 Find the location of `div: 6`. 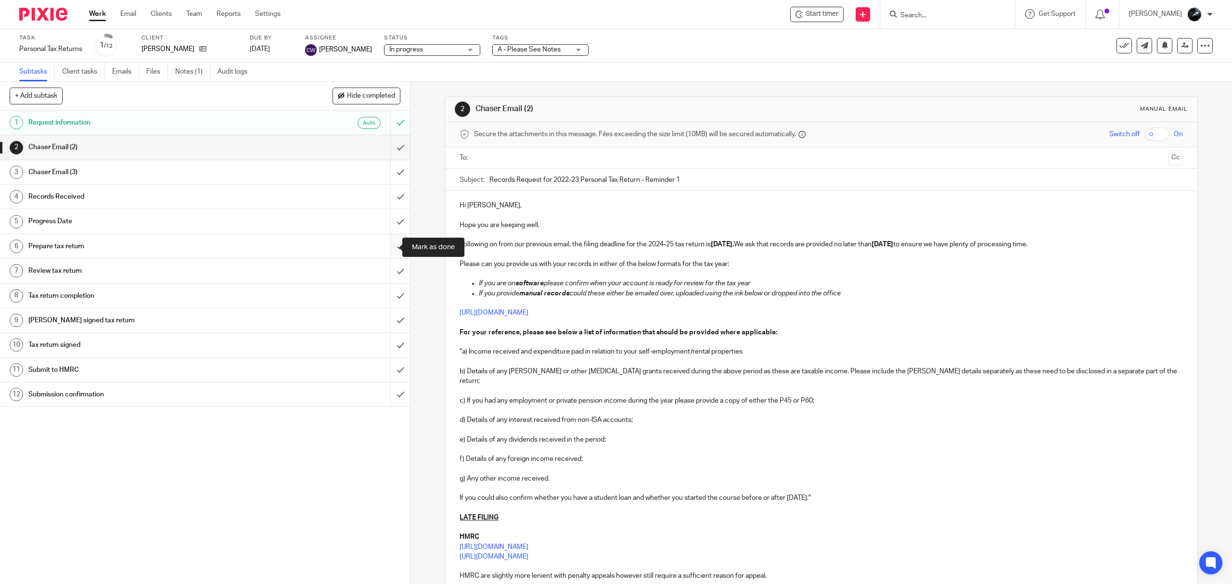

div: 6 is located at coordinates (16, 246).